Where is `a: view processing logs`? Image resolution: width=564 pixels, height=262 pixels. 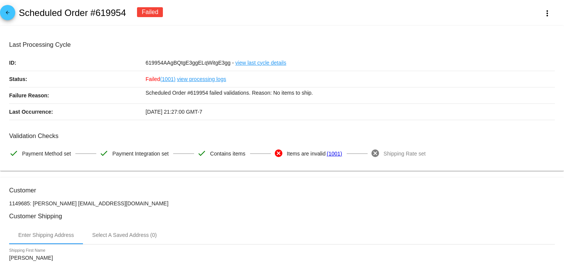 a: view processing logs is located at coordinates (201, 79).